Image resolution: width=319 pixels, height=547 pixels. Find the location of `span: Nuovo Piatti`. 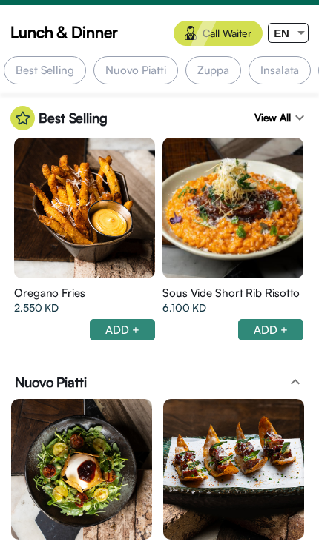

span: Nuovo Piatti is located at coordinates (50, 382).